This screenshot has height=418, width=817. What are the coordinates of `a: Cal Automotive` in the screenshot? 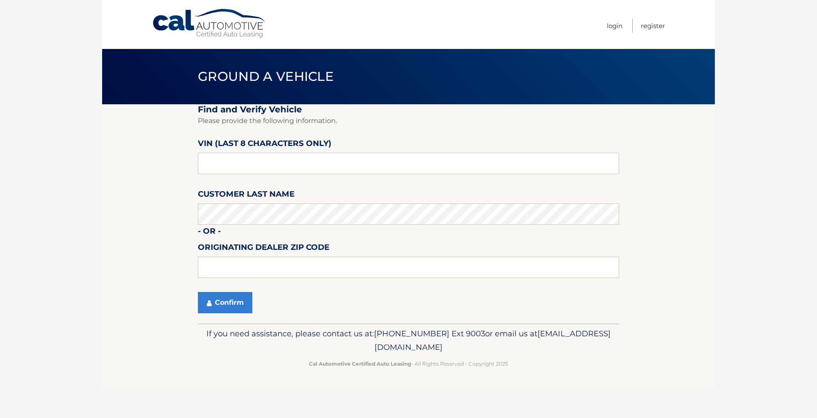 It's located at (209, 23).